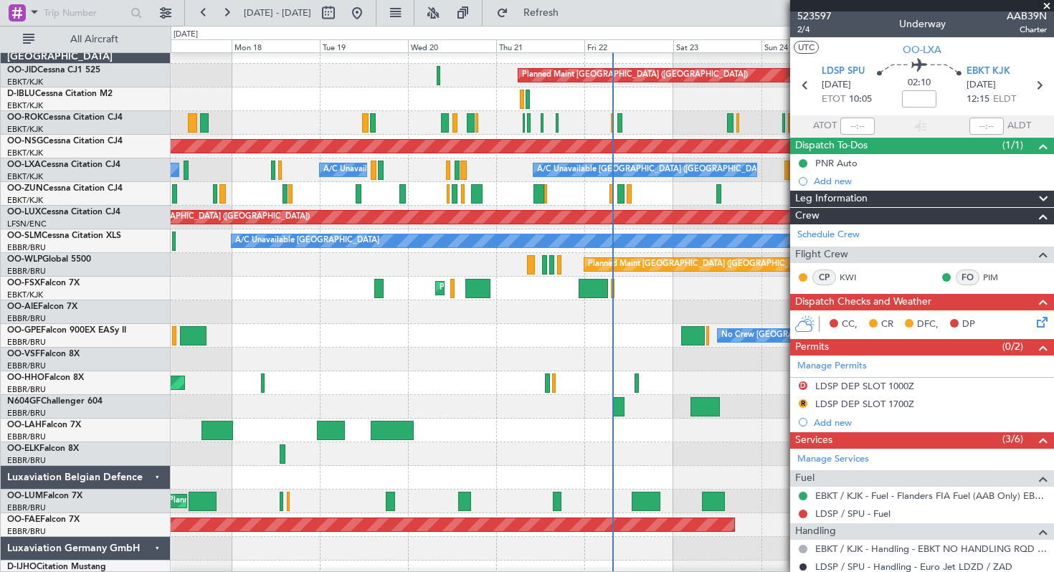  Describe the element at coordinates (24, 330) in the screenshot. I see `span: OO-GPE` at that location.